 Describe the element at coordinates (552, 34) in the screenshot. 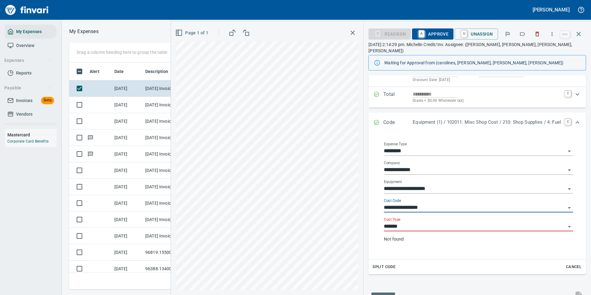

I see `button: More` at that location.